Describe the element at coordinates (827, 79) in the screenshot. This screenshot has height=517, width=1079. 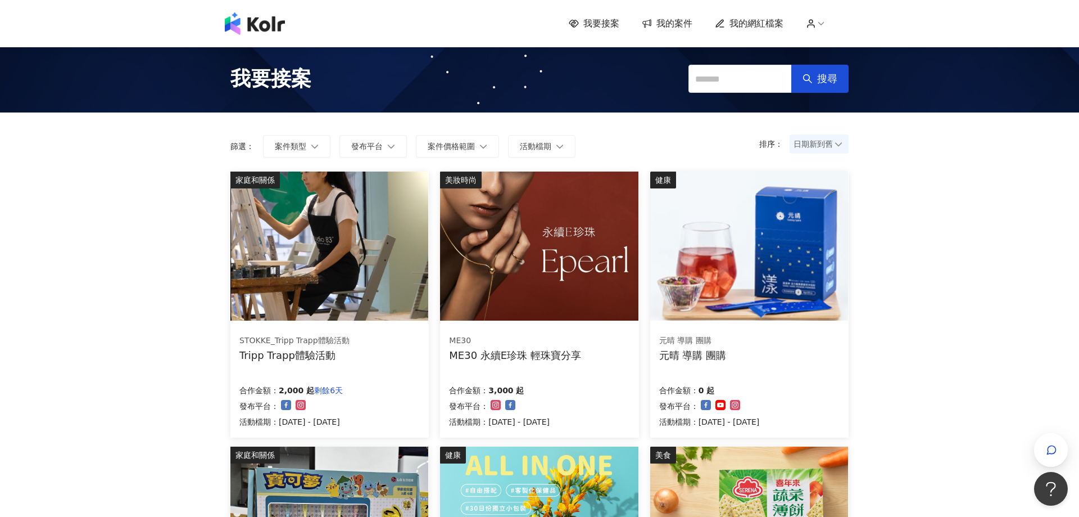
I see `span: 搜尋` at that location.